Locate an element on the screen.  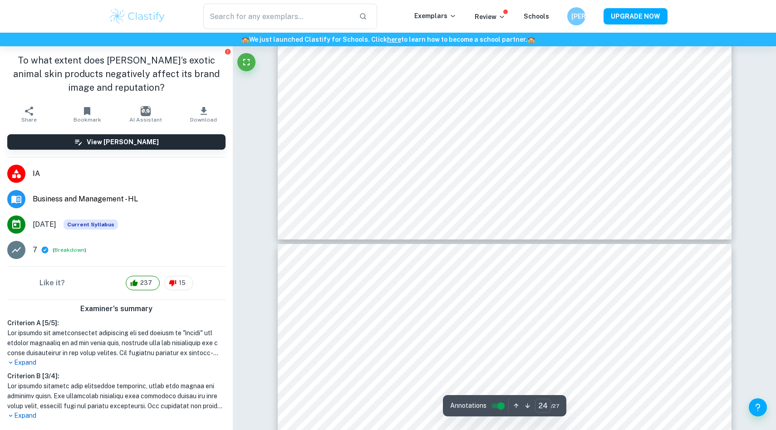
span: 15 is located at coordinates (182, 283).